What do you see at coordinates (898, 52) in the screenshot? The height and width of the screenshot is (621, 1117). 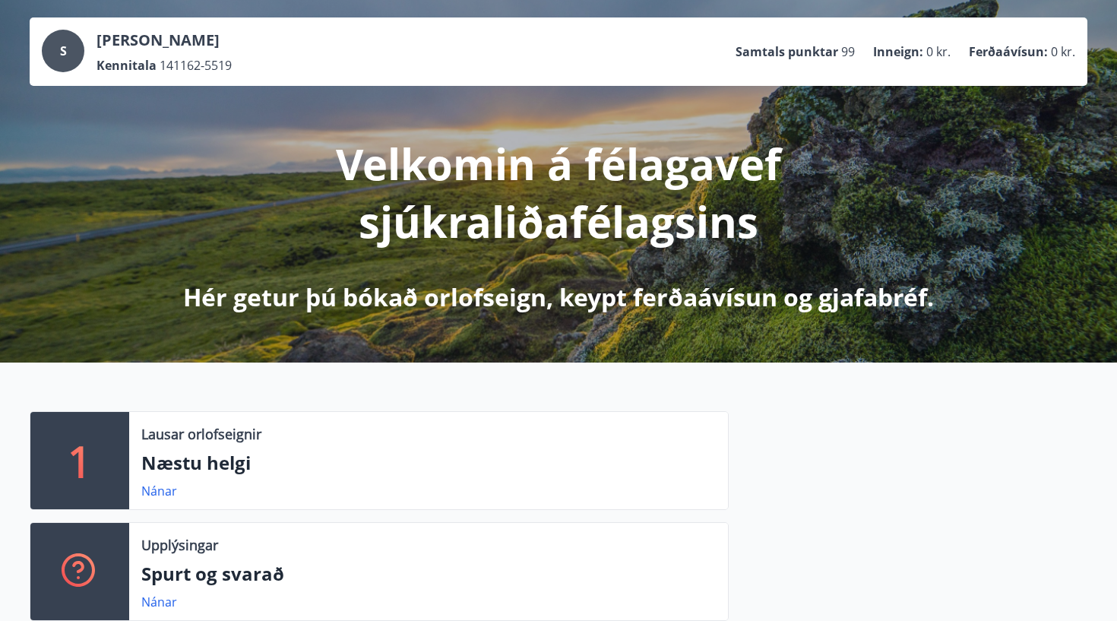 I see `p: Inneign :` at bounding box center [898, 52].